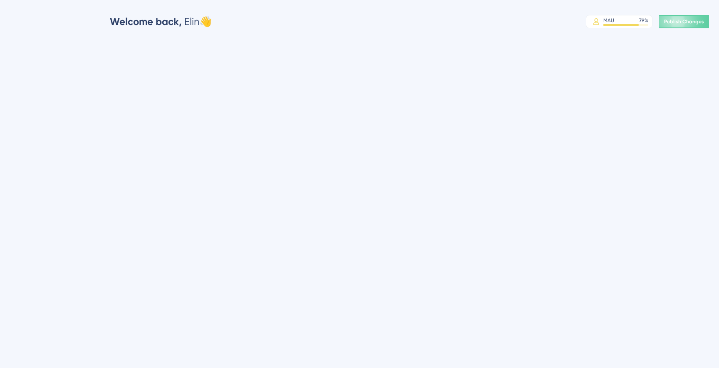 The width and height of the screenshot is (719, 368). What do you see at coordinates (146, 21) in the screenshot?
I see `span: Welcome back,` at bounding box center [146, 21].